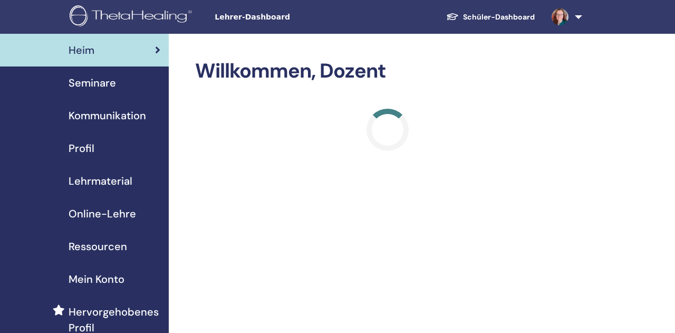 This screenshot has width=675, height=333. I want to click on img: default.jpg, so click(560, 17).